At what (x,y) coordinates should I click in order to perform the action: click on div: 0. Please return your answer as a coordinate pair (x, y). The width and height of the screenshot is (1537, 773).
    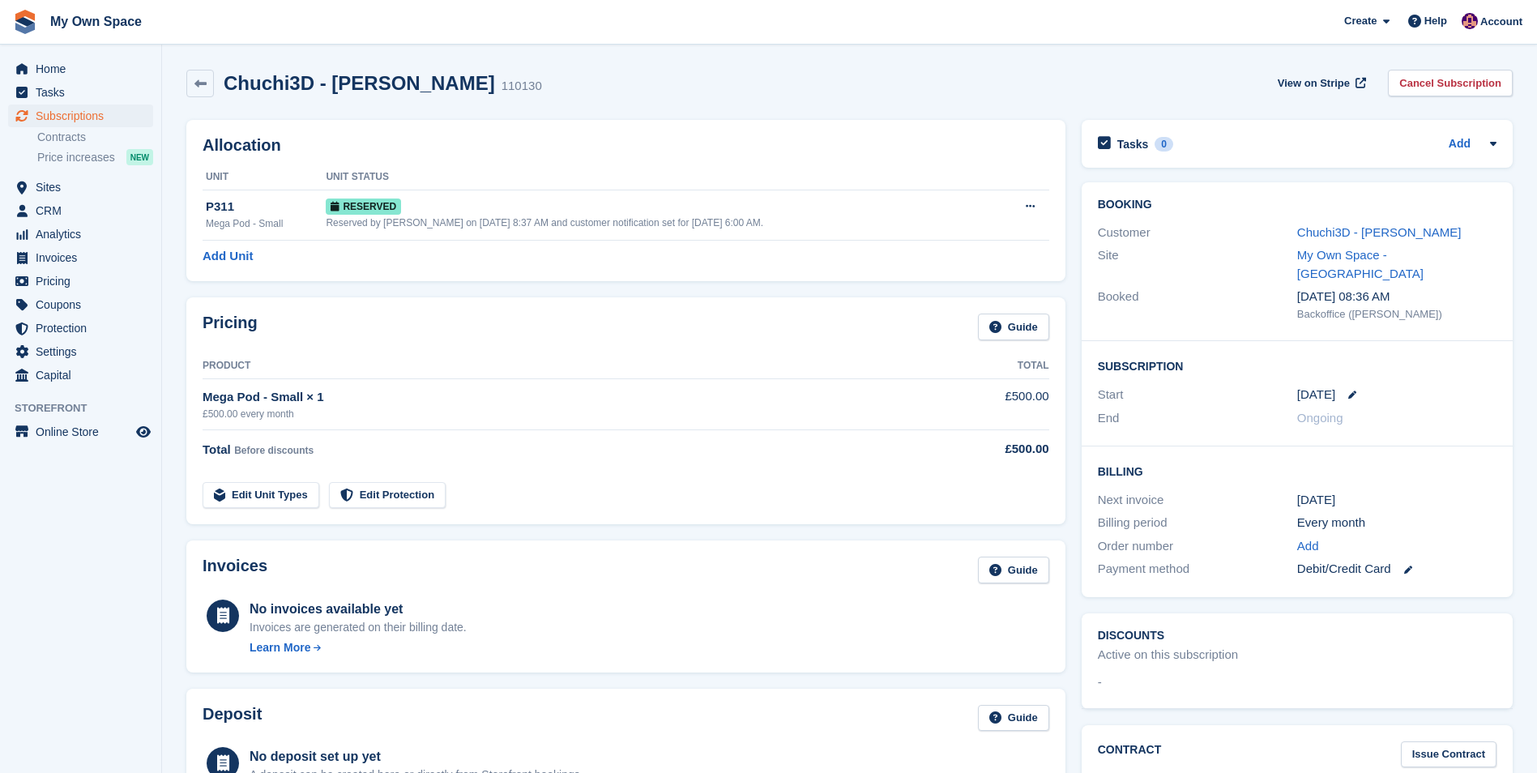
    Looking at the image, I should click on (1163, 144).